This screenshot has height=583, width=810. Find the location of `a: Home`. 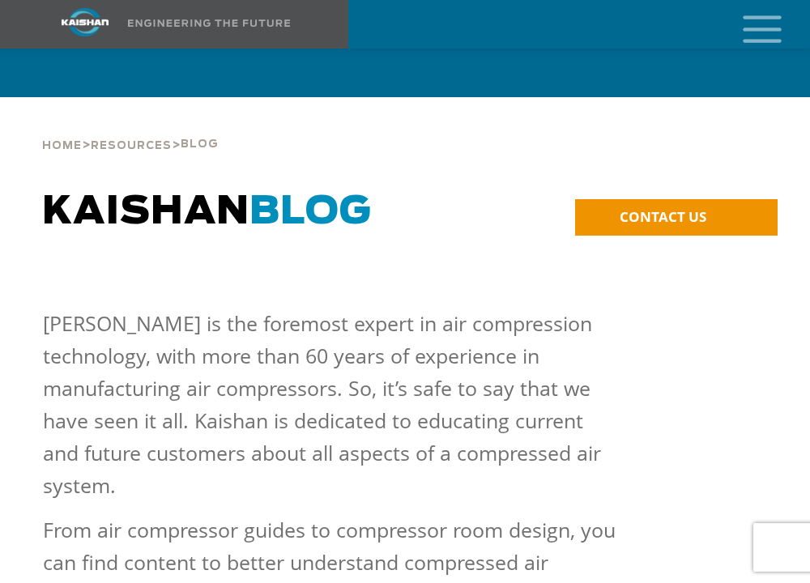

a: Home is located at coordinates (62, 145).